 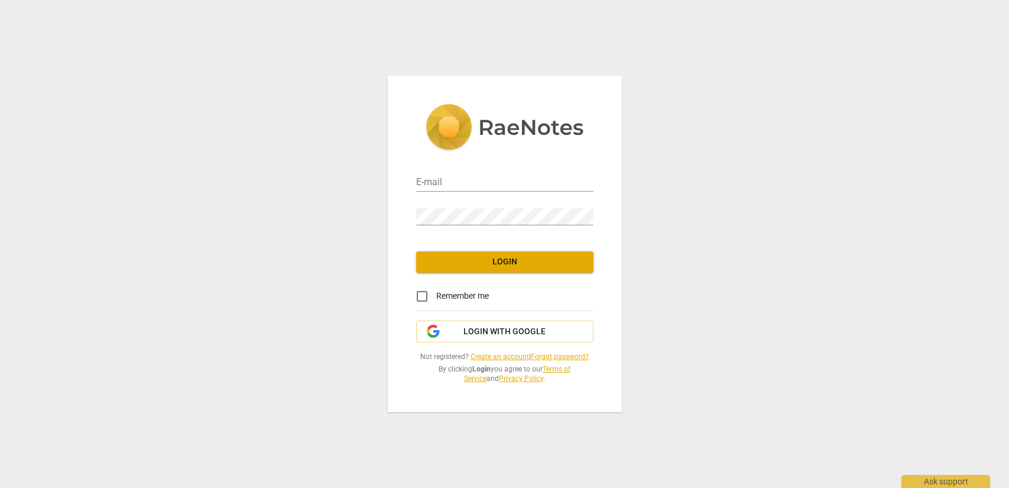 I want to click on div: Ask support, so click(x=946, y=481).